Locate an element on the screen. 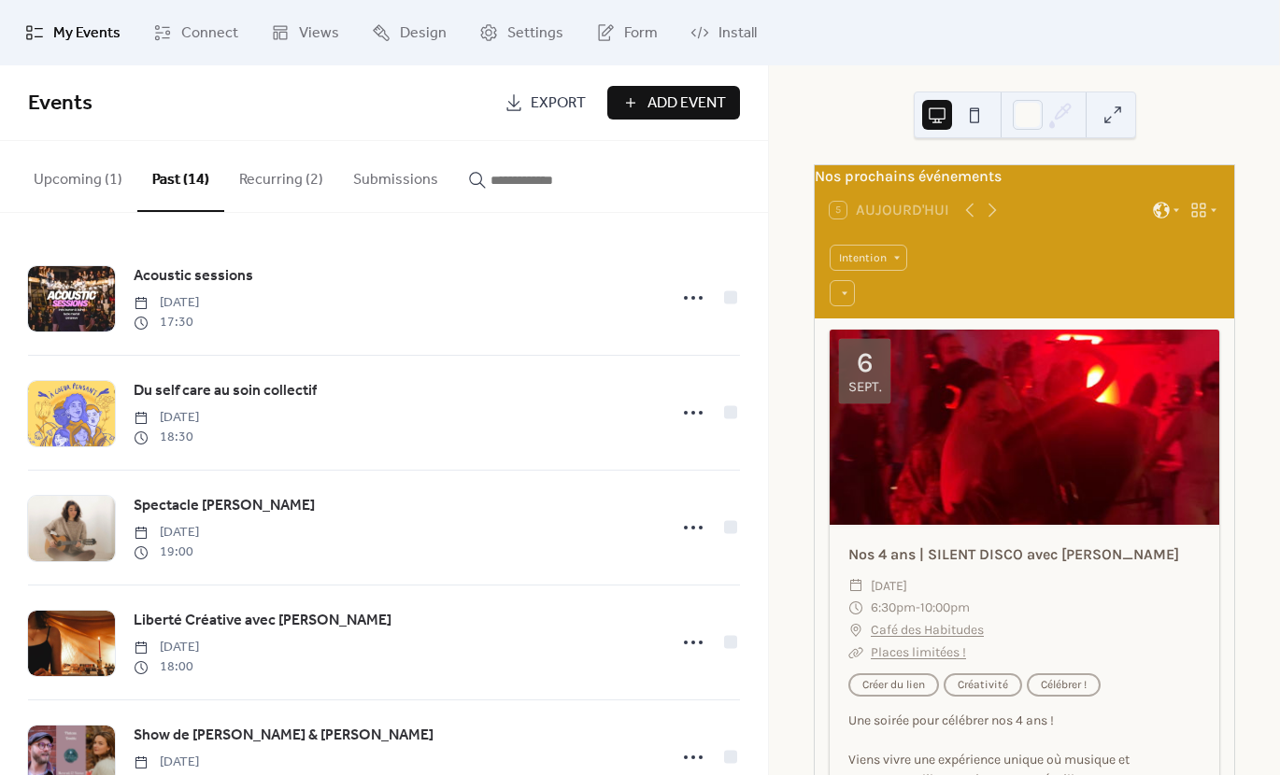 The image size is (1280, 775). span: 17:30 is located at coordinates (166, 322).